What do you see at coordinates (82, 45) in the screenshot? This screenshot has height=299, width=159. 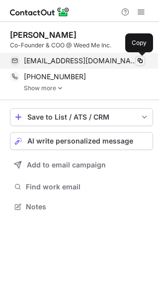 I see `div: Co-Founder & COO @ Weed Me Inc.` at bounding box center [82, 45].